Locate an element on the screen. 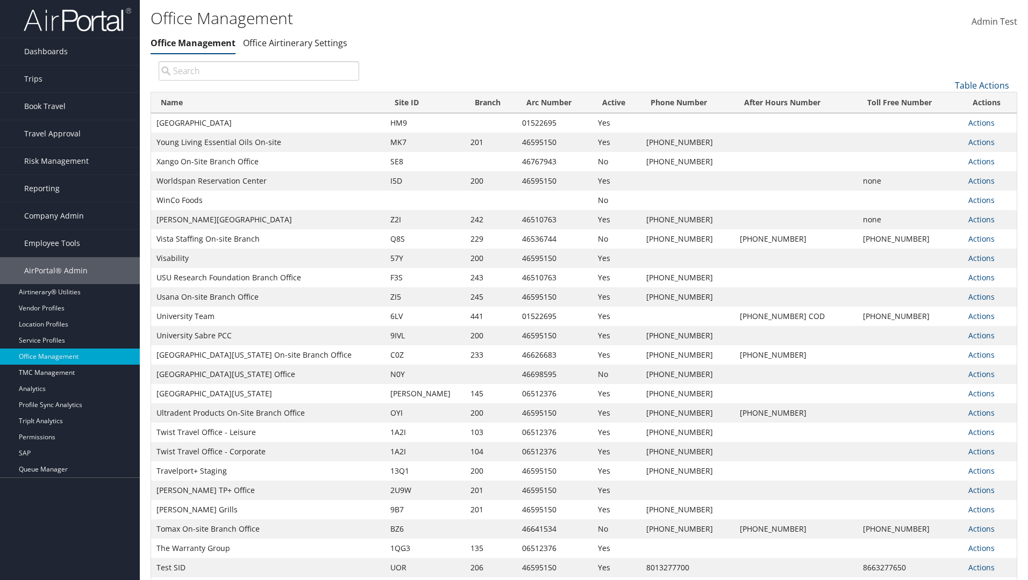  th: Toll Free Number: activate to sort column ascending is located at coordinates (910, 103).